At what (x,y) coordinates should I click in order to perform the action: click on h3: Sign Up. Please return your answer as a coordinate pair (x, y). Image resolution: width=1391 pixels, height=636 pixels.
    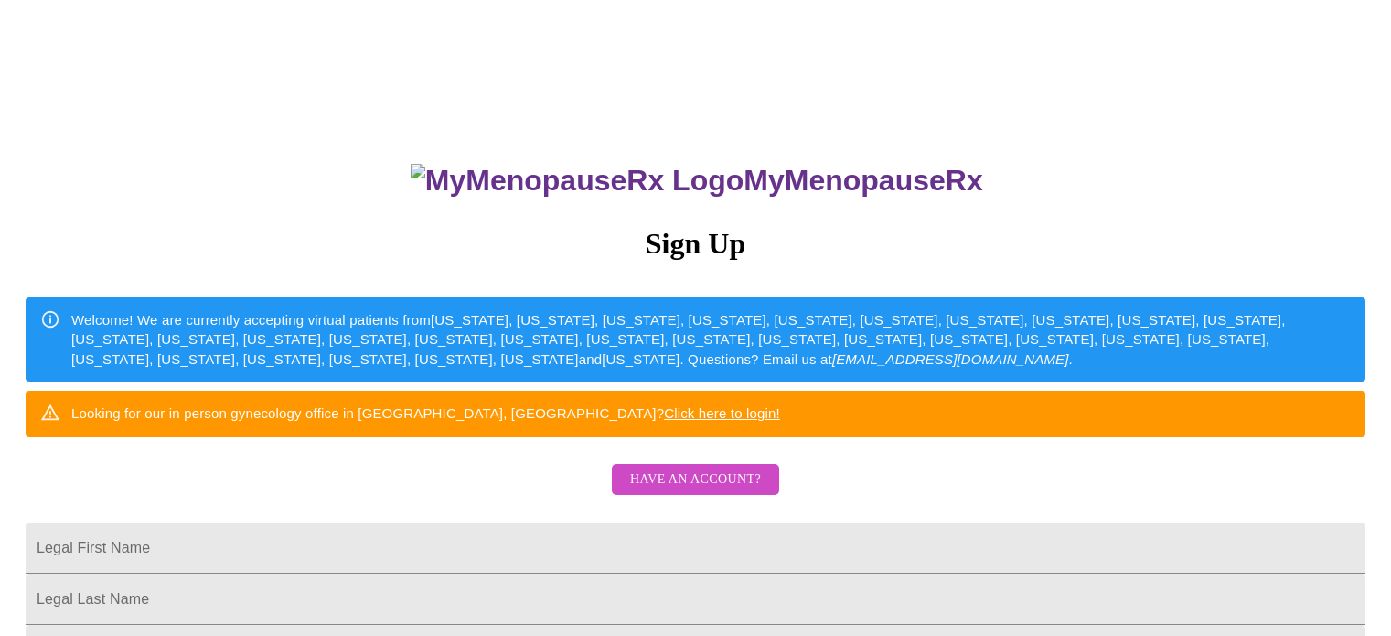
    Looking at the image, I should click on (695, 243).